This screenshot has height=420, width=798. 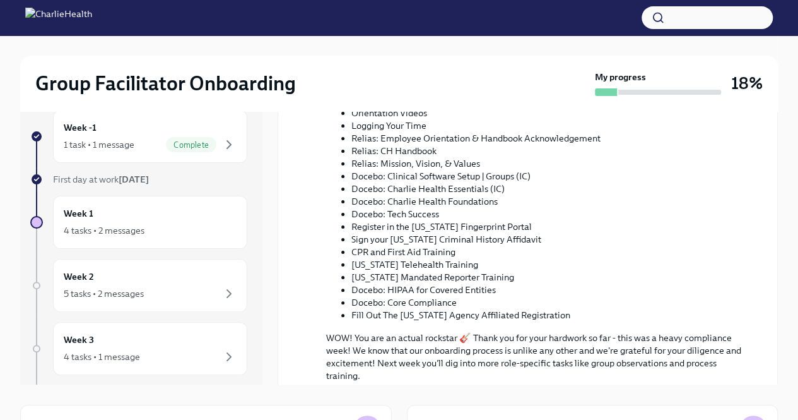 I want to click on a: Week 25 tasks • 2 messages, so click(x=139, y=285).